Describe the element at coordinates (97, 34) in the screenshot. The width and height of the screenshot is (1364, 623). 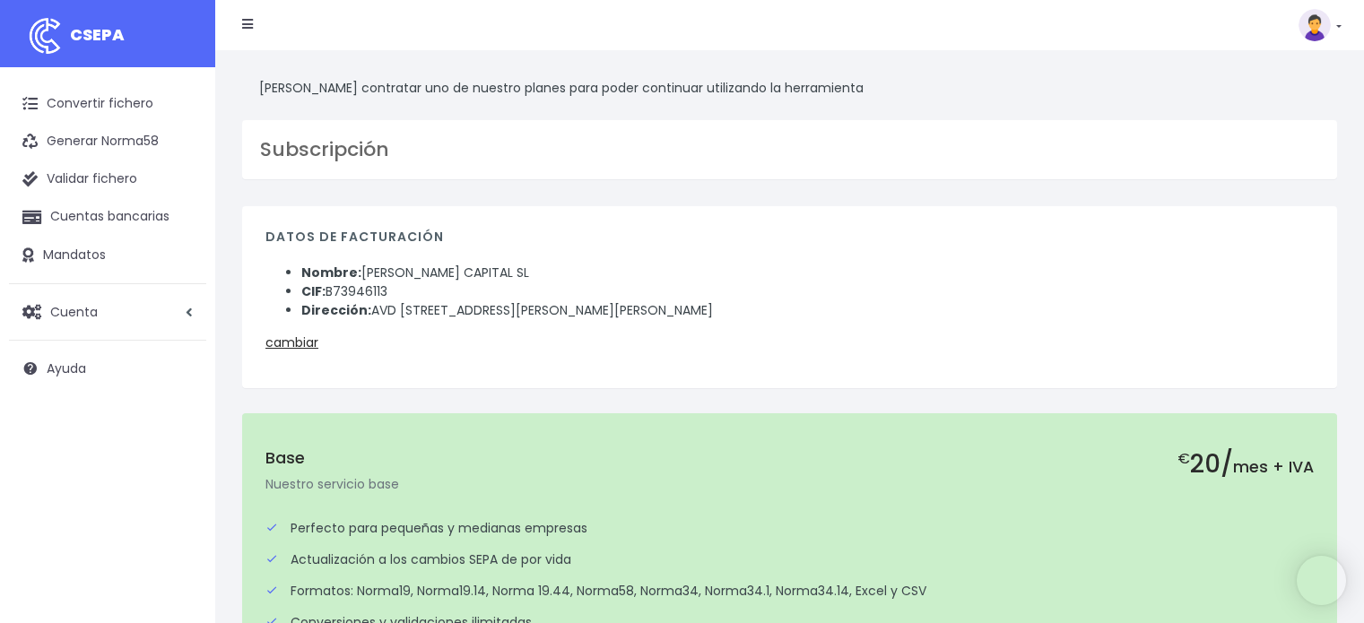
I see `span: CSEPA` at that location.